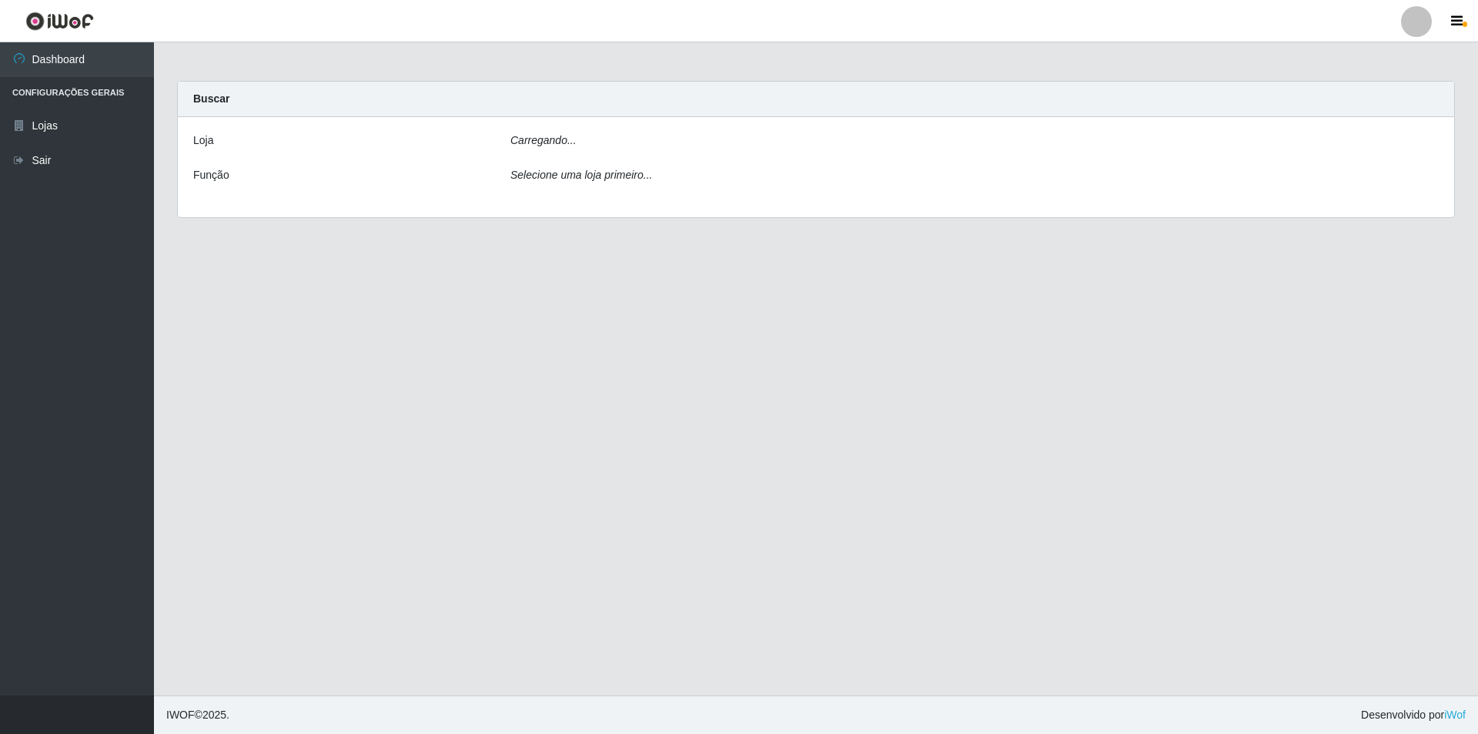  What do you see at coordinates (180, 714) in the screenshot?
I see `span: IWOF` at bounding box center [180, 714].